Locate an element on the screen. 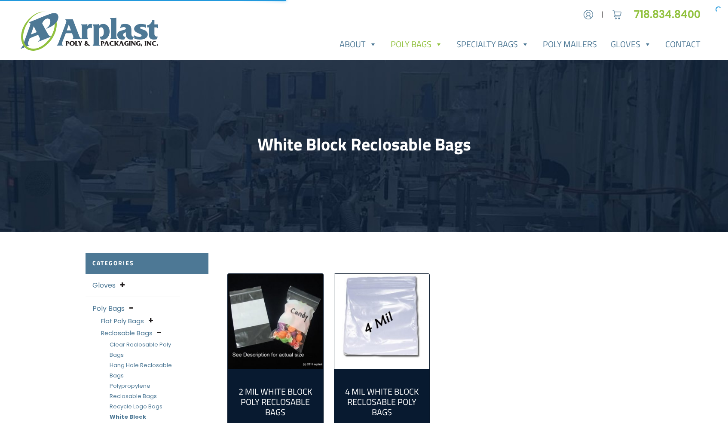  a: Contact is located at coordinates (683, 44).